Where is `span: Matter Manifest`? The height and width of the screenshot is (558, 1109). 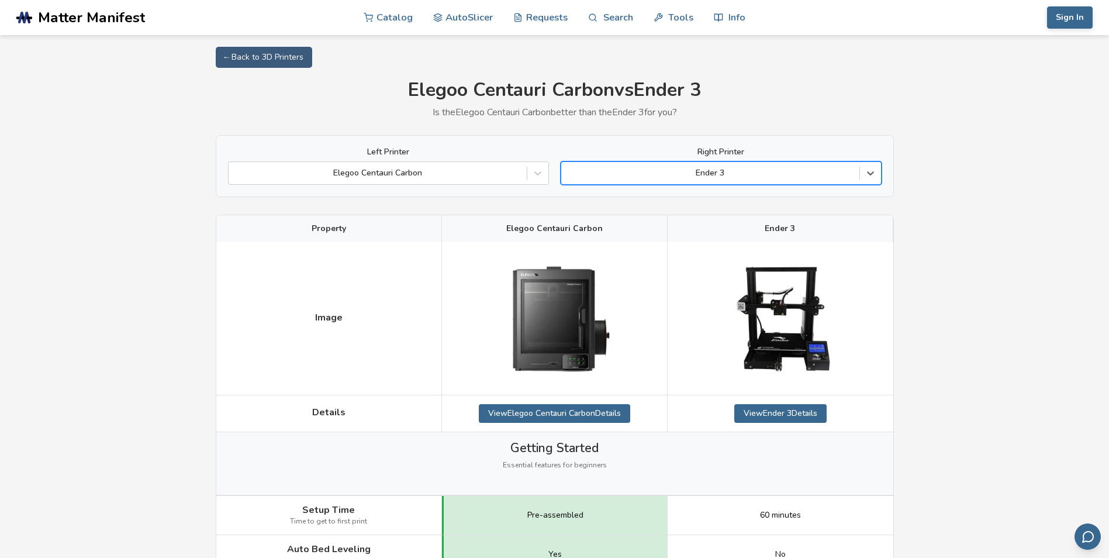 span: Matter Manifest is located at coordinates (91, 18).